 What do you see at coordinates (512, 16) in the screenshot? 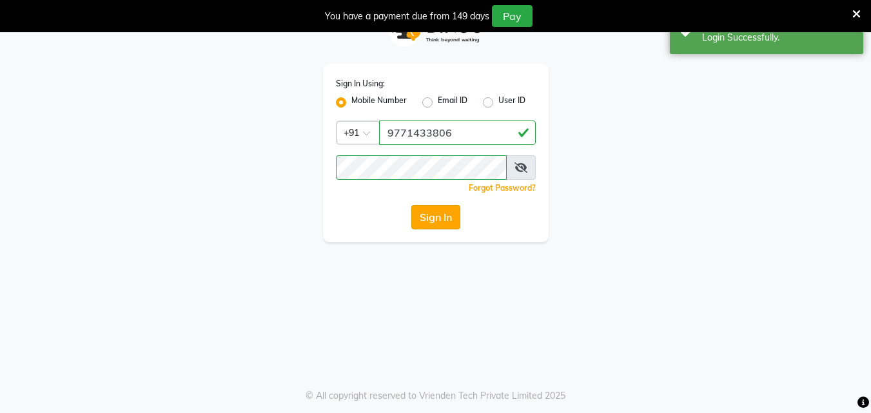
I see `button: Pay` at bounding box center [512, 16].